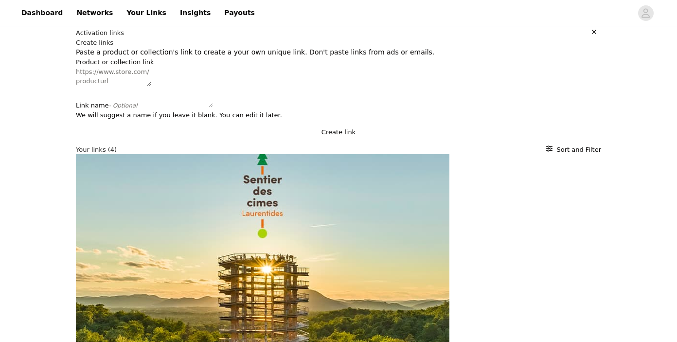 The image size is (677, 342). I want to click on h2: Create links, so click(339, 43).